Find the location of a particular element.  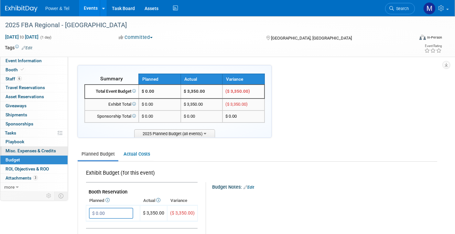

span: Travel Reservations is located at coordinates (25, 87).